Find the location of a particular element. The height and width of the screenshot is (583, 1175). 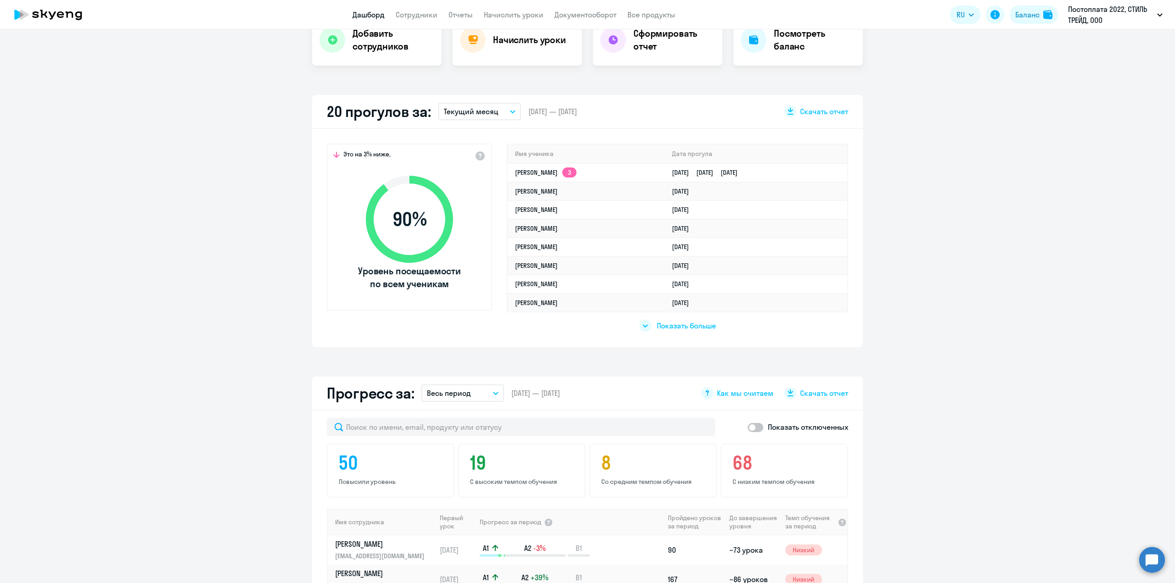

a: Сотрудники is located at coordinates (416, 15).